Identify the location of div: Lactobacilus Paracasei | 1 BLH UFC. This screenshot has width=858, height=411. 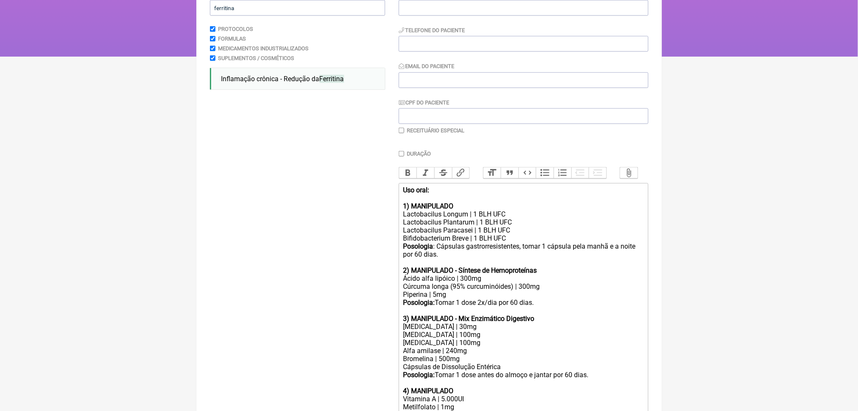
(523, 230).